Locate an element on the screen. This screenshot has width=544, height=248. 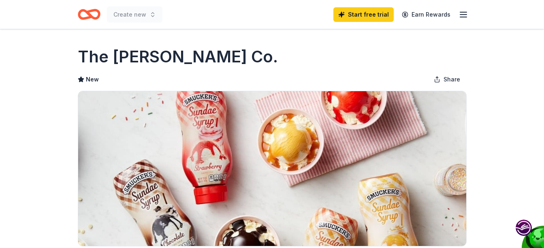
span: Share is located at coordinates (451, 79).